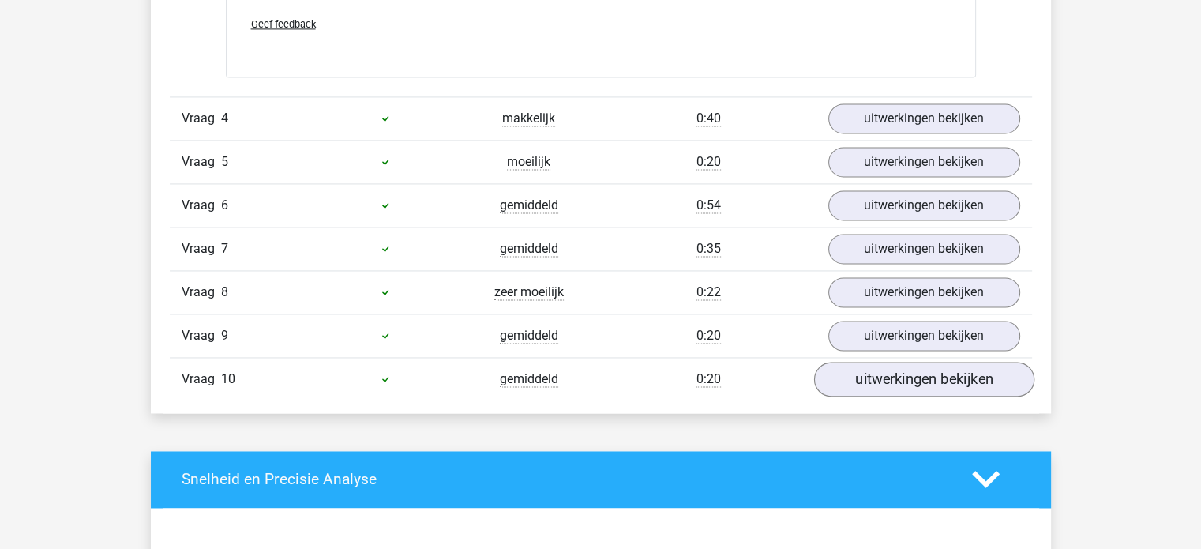 This screenshot has height=549, width=1201. What do you see at coordinates (283, 24) in the screenshot?
I see `span: Geef feedback` at bounding box center [283, 24].